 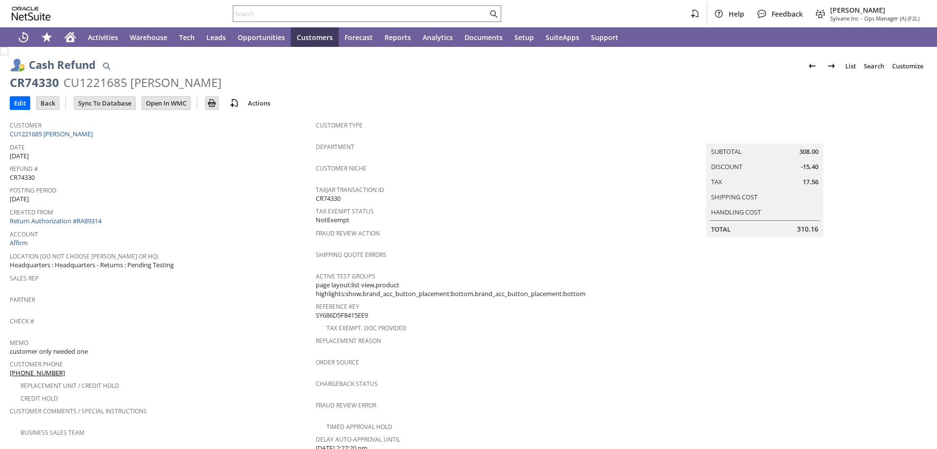 What do you see at coordinates (259, 103) in the screenshot?
I see `a: Actions` at bounding box center [259, 103].